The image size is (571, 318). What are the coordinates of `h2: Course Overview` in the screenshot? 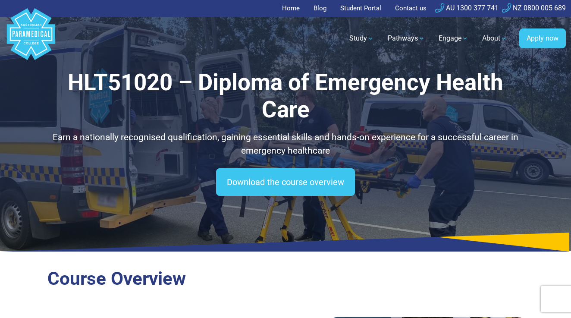 It's located at (286, 279).